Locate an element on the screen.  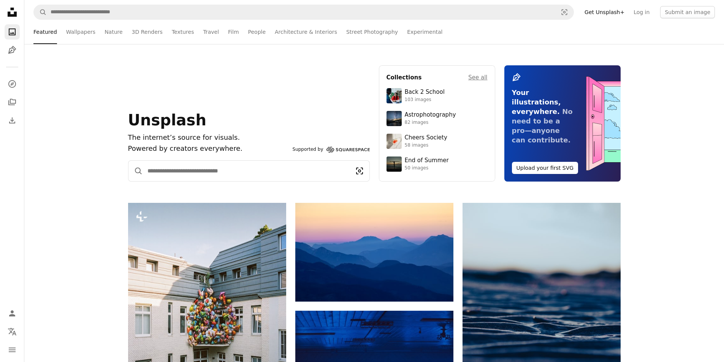
img: photo-1538592487700-be96de73306f is located at coordinates (394, 119).